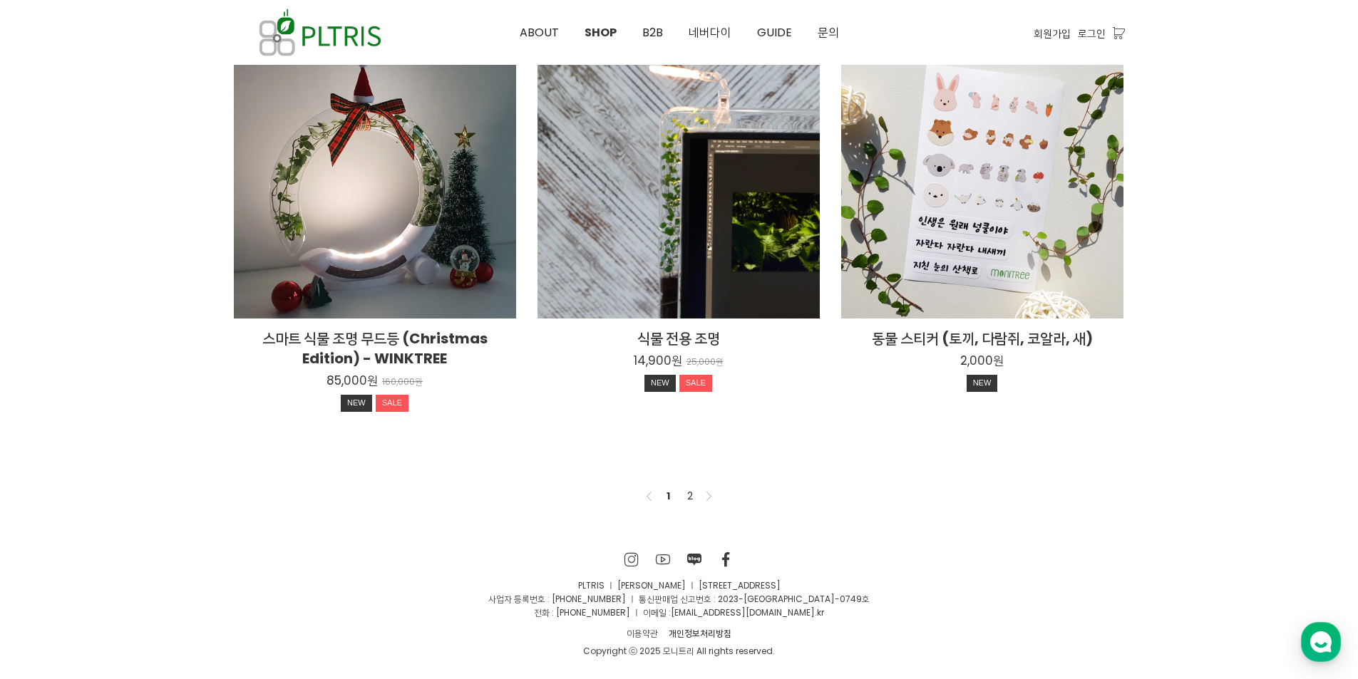 Image resolution: width=1358 pixels, height=679 pixels. Describe the element at coordinates (705, 362) in the screenshot. I see `p: 25,000원` at that location.